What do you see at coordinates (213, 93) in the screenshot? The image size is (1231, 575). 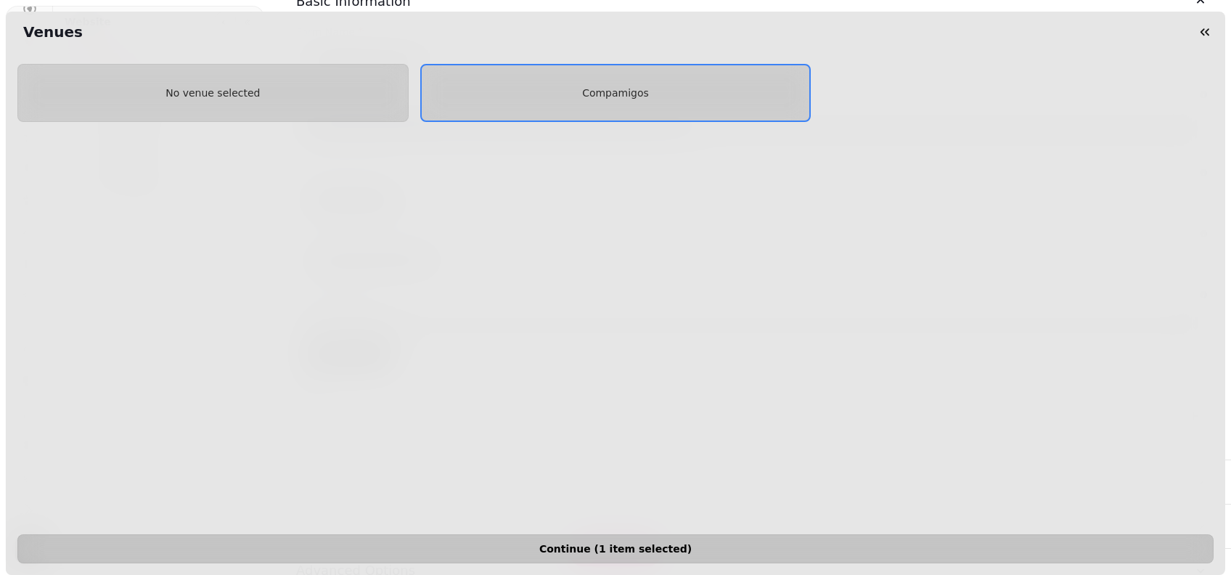 I see `span: No venue selected` at bounding box center [213, 93].